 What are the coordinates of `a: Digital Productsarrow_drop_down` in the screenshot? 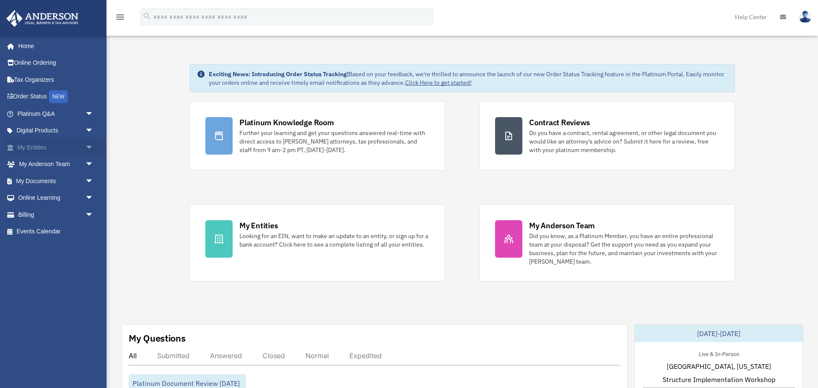 It's located at (56, 131).